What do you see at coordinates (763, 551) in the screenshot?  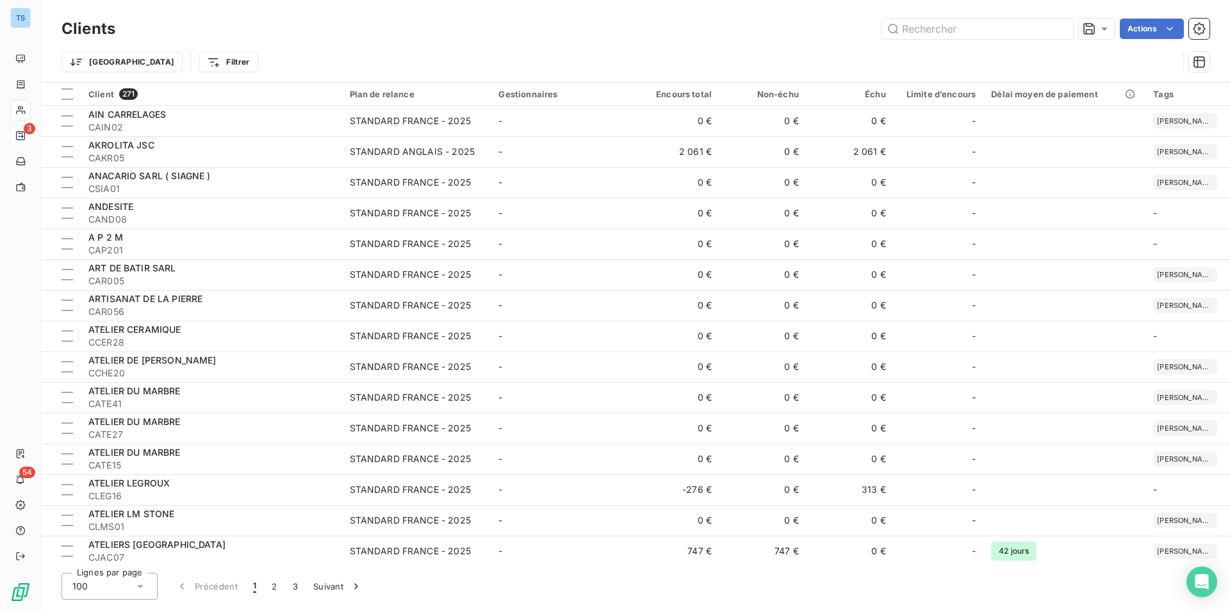 I see `td: 747 €` at bounding box center [763, 551].